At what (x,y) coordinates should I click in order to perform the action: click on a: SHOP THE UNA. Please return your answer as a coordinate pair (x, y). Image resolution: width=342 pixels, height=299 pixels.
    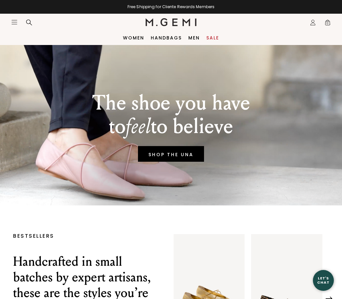
    Looking at the image, I should click on (171, 154).